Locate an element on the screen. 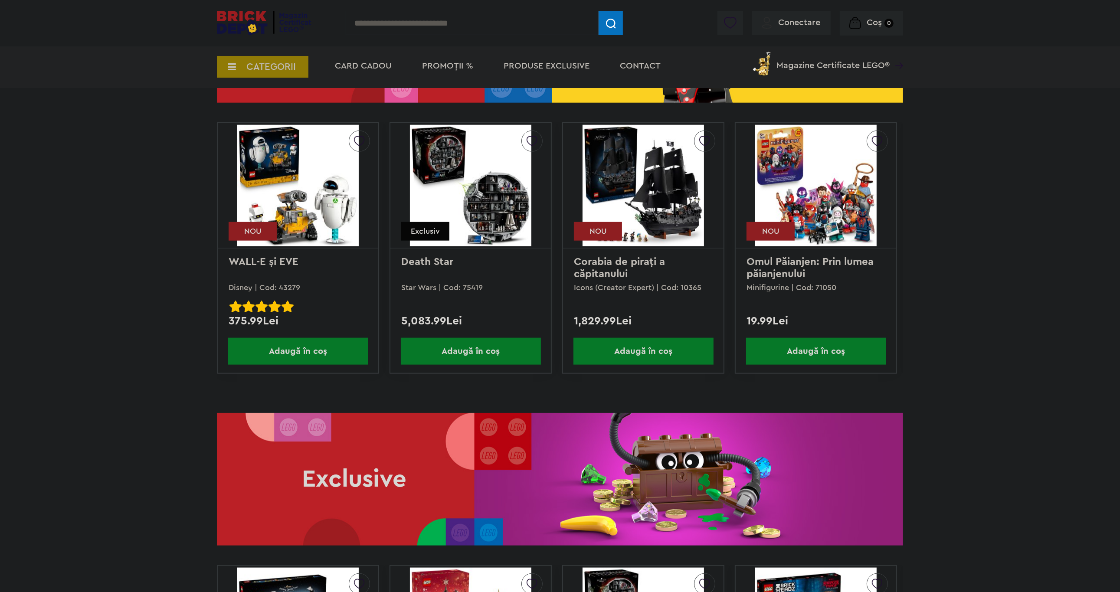 The width and height of the screenshot is (1120, 592). img: Corabia de piraţi a căpitanului Jack Sparrow is located at coordinates (643, 186).